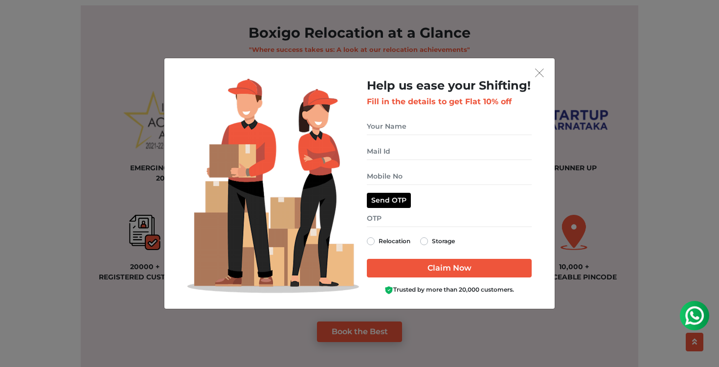 Image resolution: width=719 pixels, height=367 pixels. Describe the element at coordinates (449, 218) in the screenshot. I see `input: OTP` at that location.